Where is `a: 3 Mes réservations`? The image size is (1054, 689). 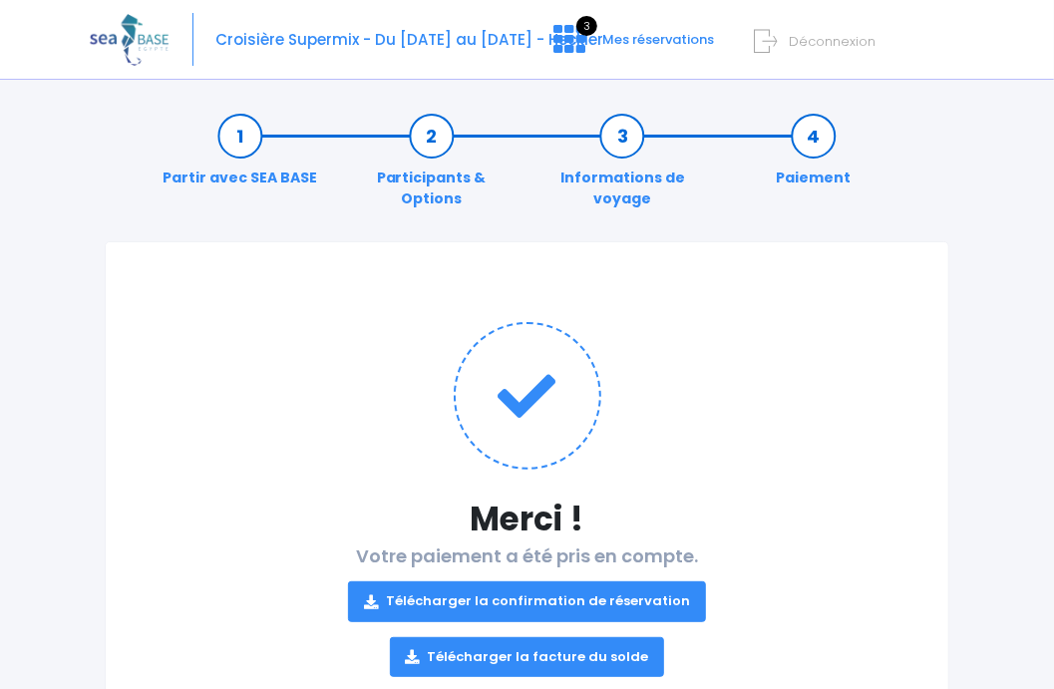 a: 3 Mes réservations is located at coordinates (631, 46).